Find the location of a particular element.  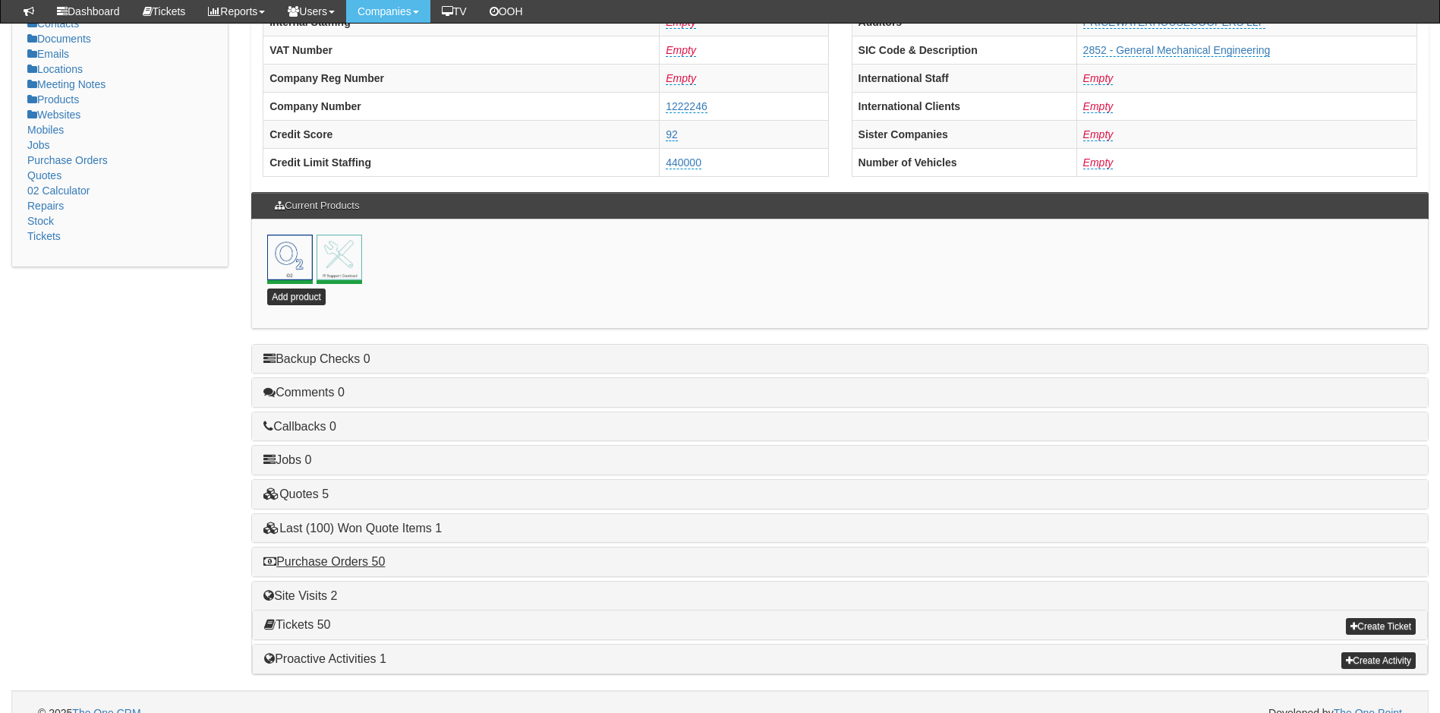

a: Mobile o2<br> 10th Nov 2018 <br> 10th Nov 2020 is located at coordinates (290, 257).